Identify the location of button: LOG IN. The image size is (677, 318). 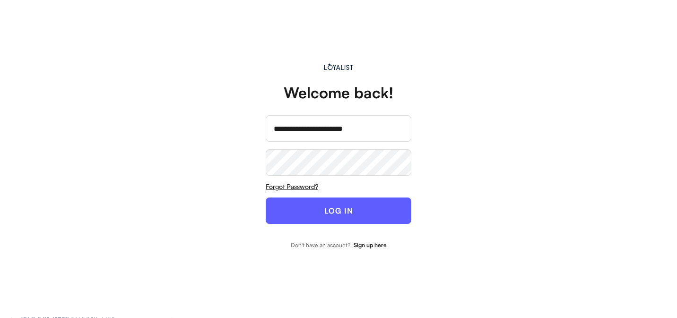
(338, 211).